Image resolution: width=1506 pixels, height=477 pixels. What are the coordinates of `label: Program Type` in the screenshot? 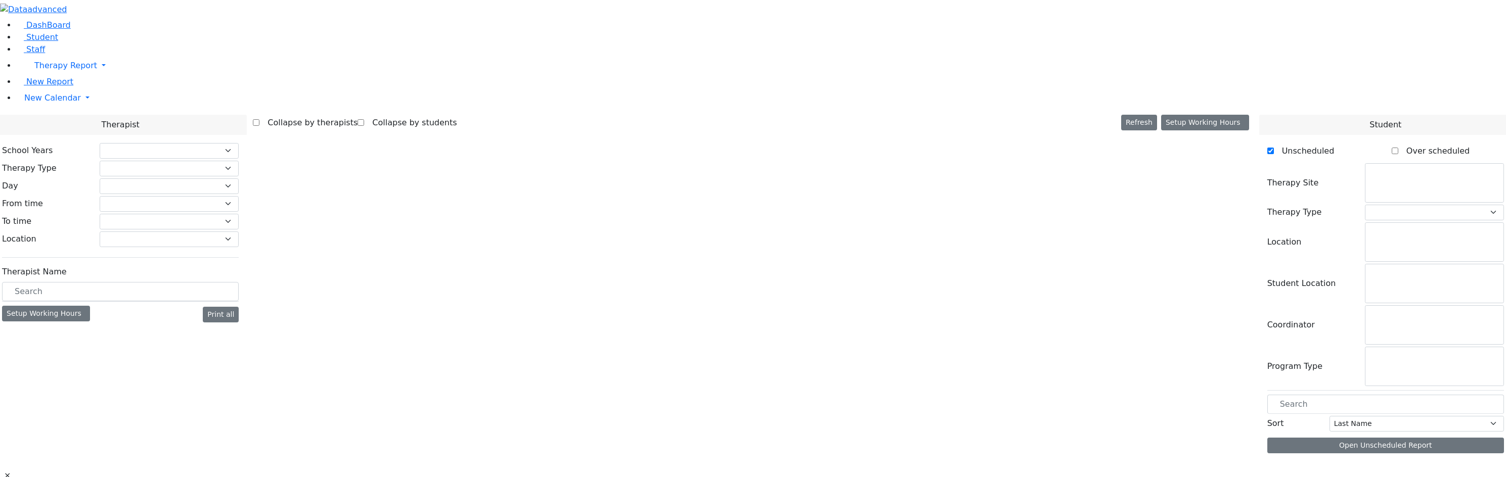 It's located at (1294, 367).